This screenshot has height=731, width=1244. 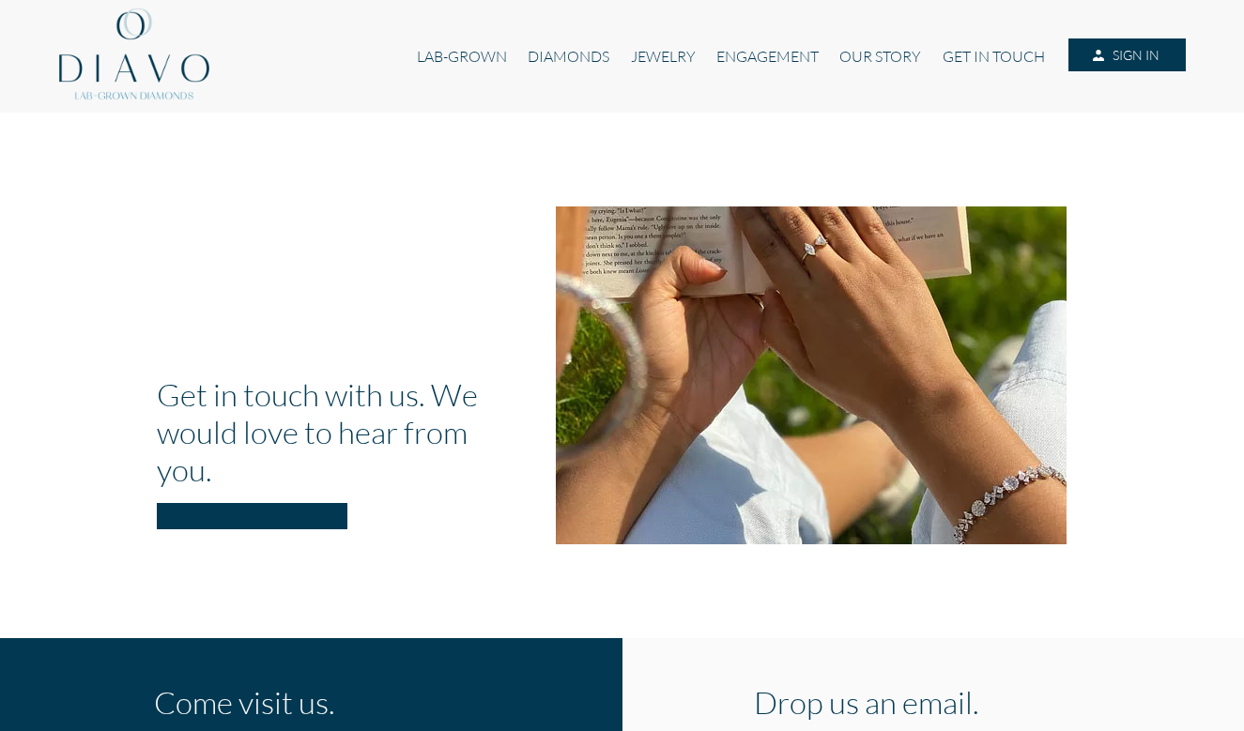 What do you see at coordinates (342, 432) in the screenshot?
I see `h1: Get in touch with us. We would love to hear from you.` at bounding box center [342, 432].